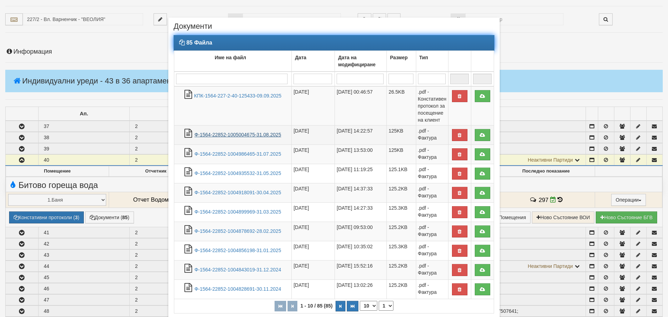 Image resolution: width=668 pixels, height=317 pixels. I want to click on td: Размер: No sort applied, activate to apply an ascending sort, so click(401, 61).